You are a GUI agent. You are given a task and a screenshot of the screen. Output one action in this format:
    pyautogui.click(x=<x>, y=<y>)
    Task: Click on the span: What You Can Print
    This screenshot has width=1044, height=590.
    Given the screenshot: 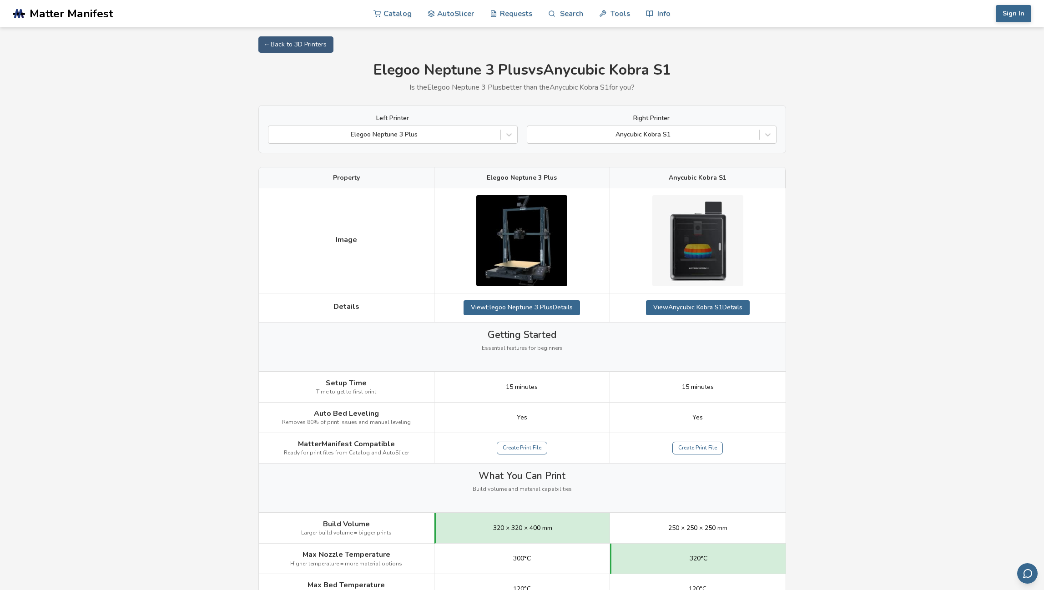 What is the action you would take?
    pyautogui.click(x=522, y=476)
    